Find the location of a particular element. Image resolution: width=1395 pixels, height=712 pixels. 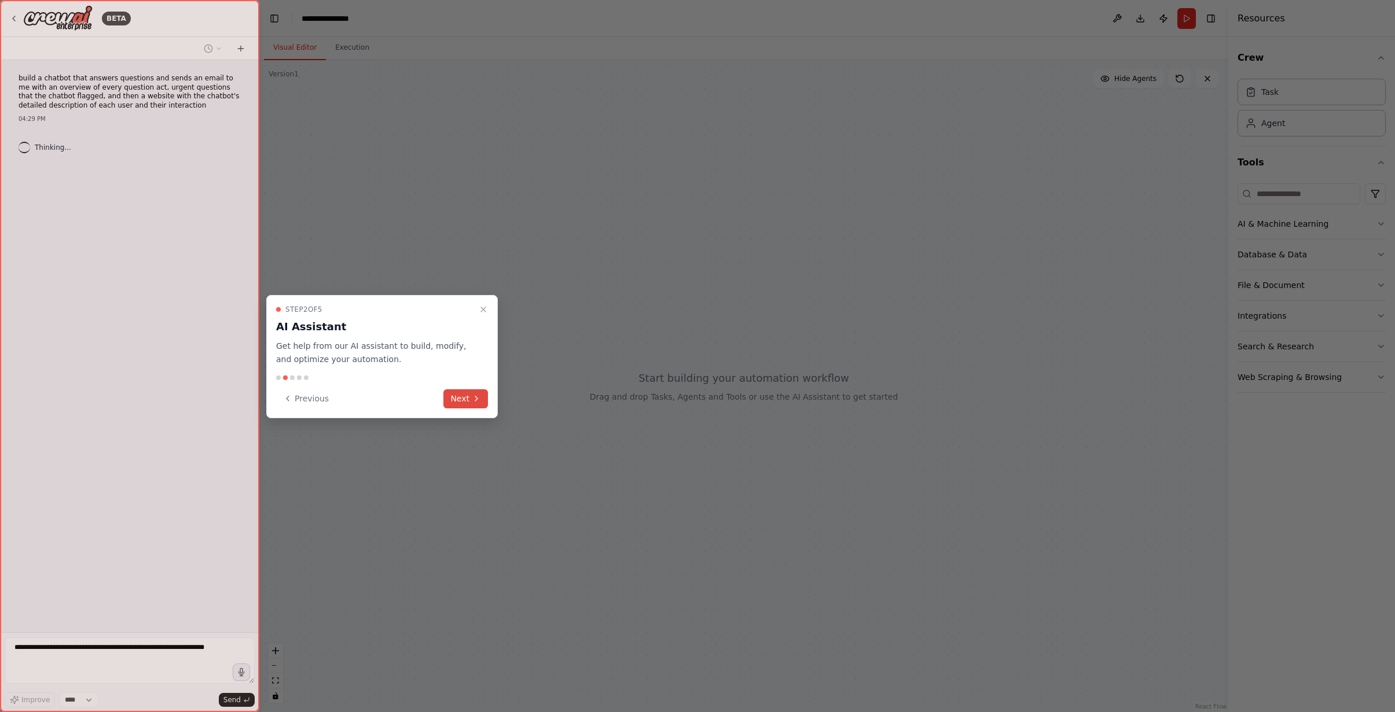

h3: AI Assistant is located at coordinates (375, 327).